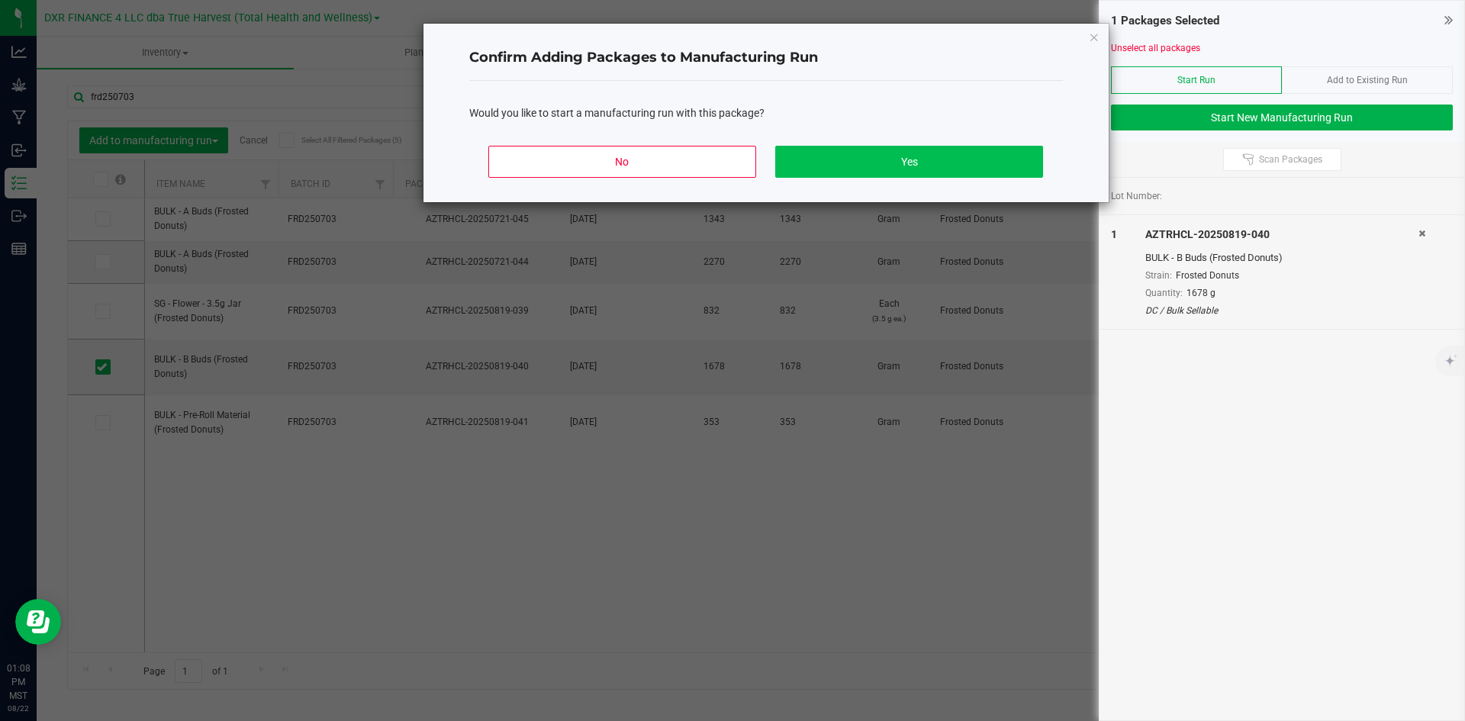 The height and width of the screenshot is (721, 1465). Describe the element at coordinates (622, 162) in the screenshot. I see `button: No` at that location.